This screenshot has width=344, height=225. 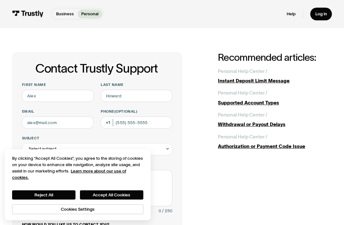 I want to click on div: Instant Deposit Limit Message, so click(x=275, y=81).